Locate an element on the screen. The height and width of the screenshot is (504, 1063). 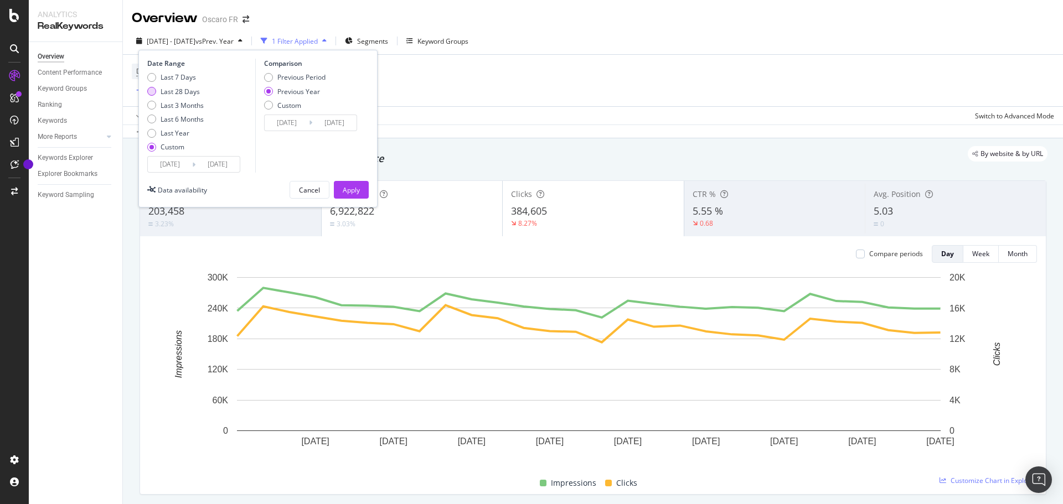
span: CTR % is located at coordinates (704, 194).